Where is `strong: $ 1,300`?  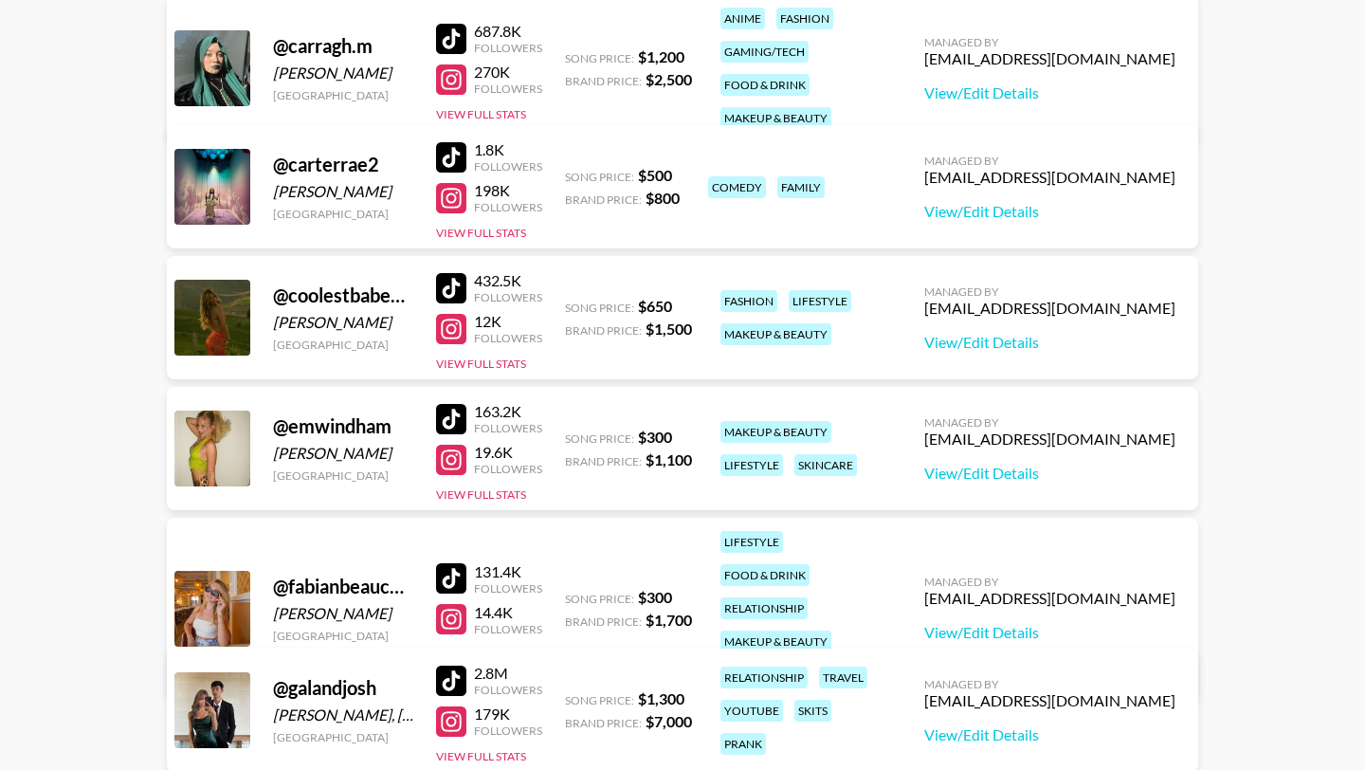 strong: $ 1,300 is located at coordinates (661, 698).